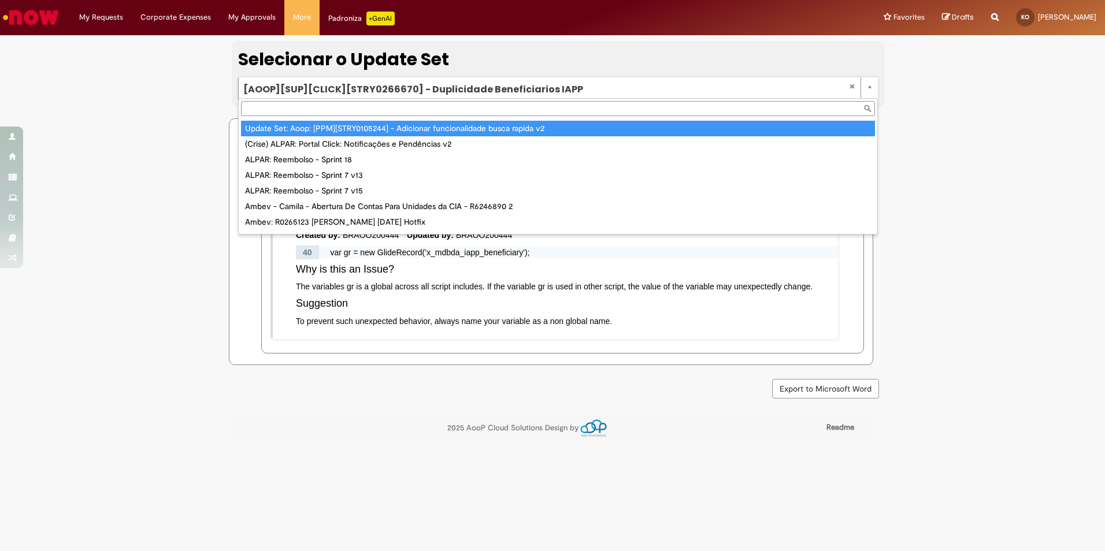  I want to click on div: AmbevTech:ITSBEER - STRY0104833 -[Inativar grupo e incidentes] -STI-Sistemas-V2, so click(558, 238).